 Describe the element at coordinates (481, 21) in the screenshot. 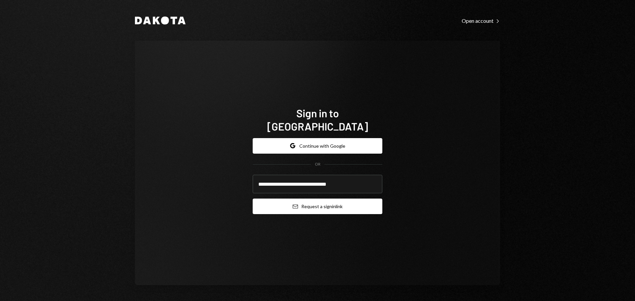

I see `div: Open account` at that location.